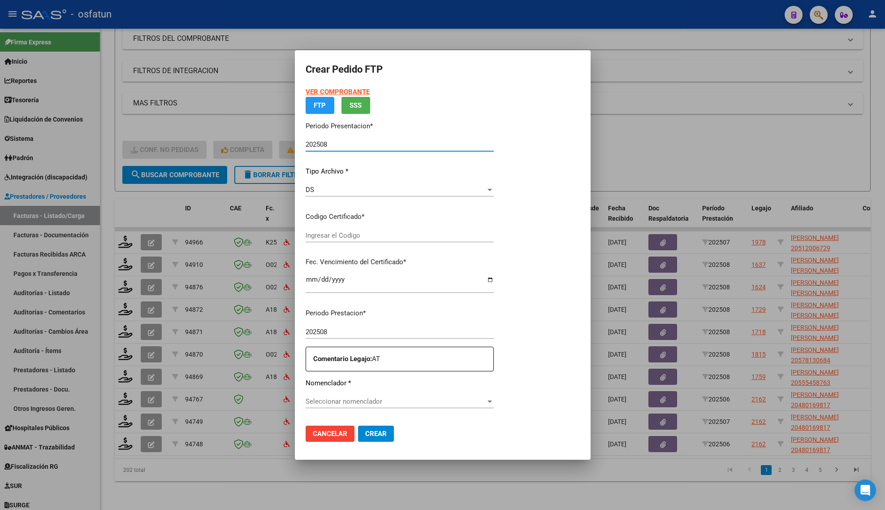 The width and height of the screenshot is (885, 510). Describe the element at coordinates (400, 171) in the screenshot. I see `p: Tipo Archivo *` at that location.